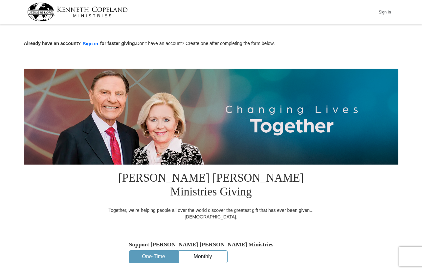 This screenshot has width=422, height=271. I want to click on img: kcm-header-logo.svg, so click(77, 12).